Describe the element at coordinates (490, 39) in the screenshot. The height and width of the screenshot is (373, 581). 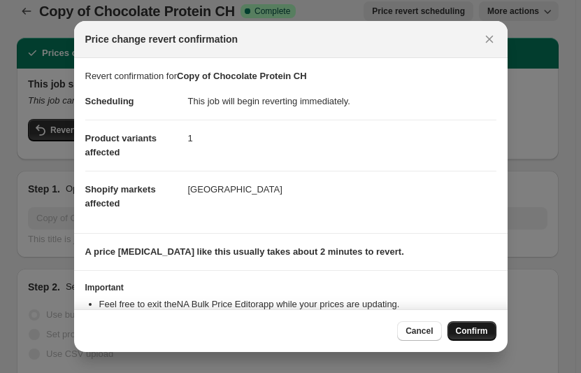
I see `button: Close` at that location.